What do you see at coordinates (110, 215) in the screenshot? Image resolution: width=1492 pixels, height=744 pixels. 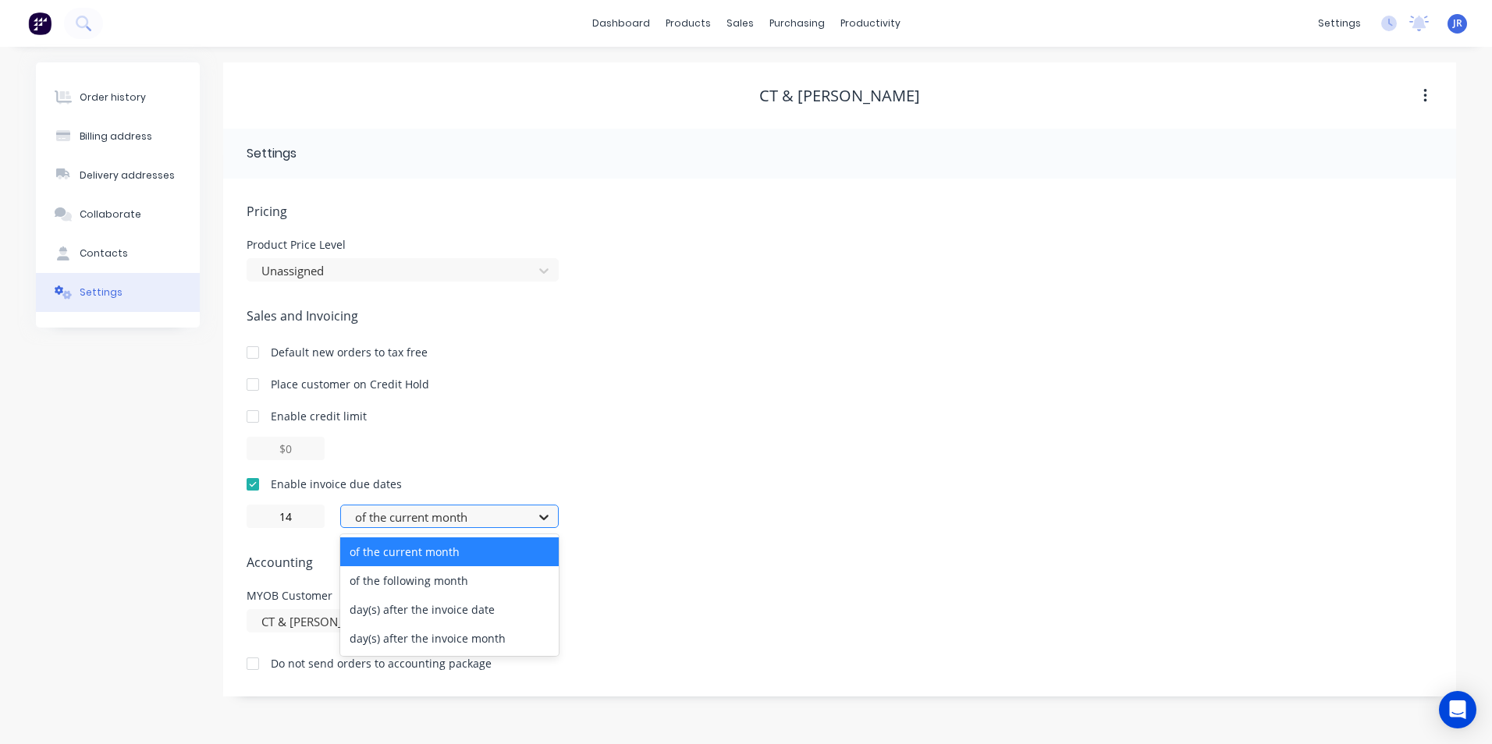 I see `div: Collaborate` at bounding box center [110, 215].